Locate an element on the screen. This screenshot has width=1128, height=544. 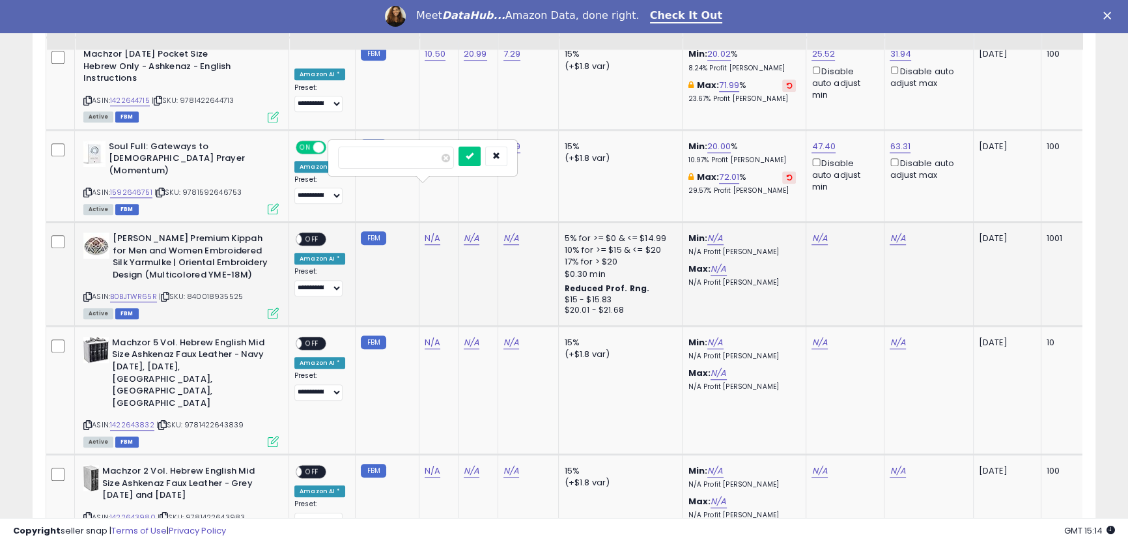
div: Disable auto adjust max is located at coordinates (926, 168).